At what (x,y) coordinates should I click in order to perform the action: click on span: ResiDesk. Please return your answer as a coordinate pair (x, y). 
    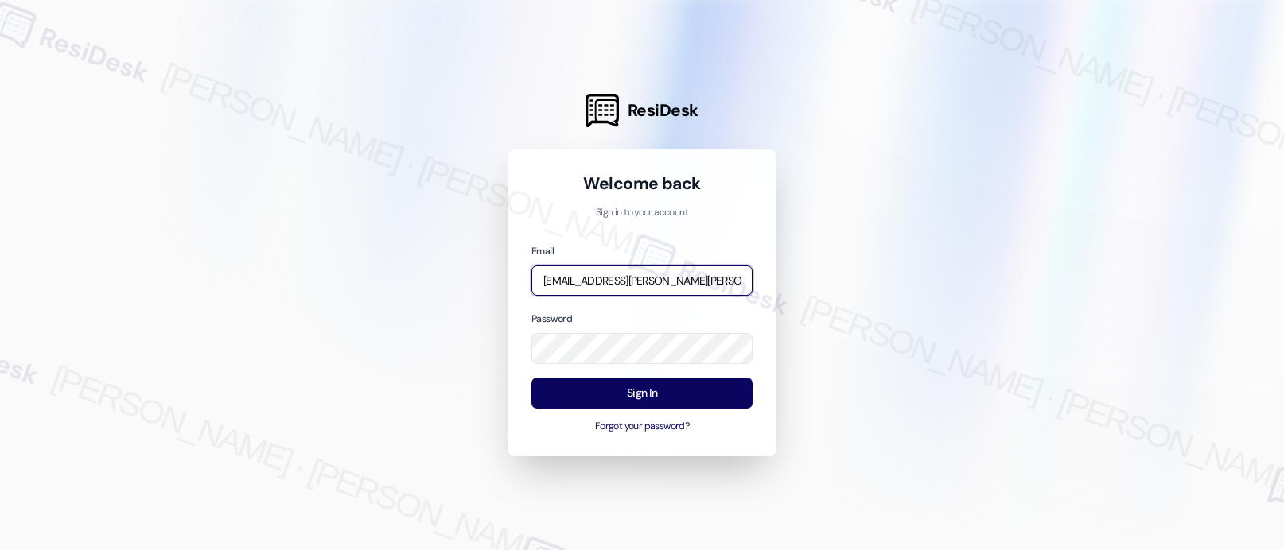
    Looking at the image, I should click on (663, 111).